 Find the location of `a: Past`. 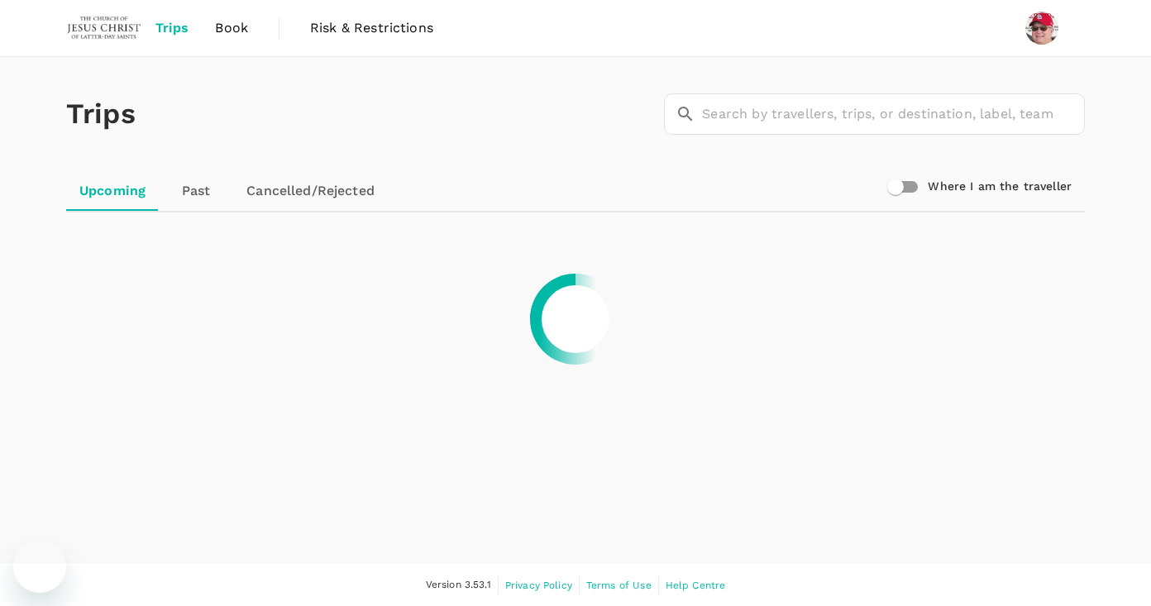

a: Past is located at coordinates (196, 191).